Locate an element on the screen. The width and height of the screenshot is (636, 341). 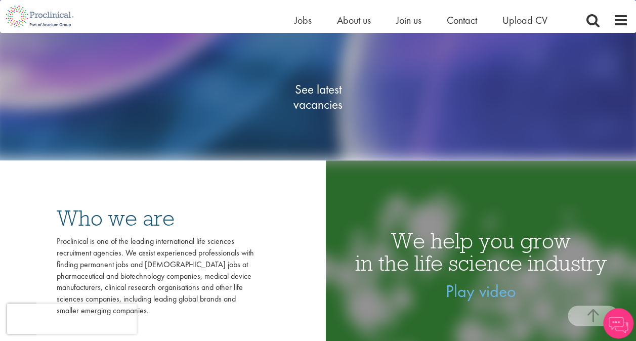
a: Contact is located at coordinates (462, 20).